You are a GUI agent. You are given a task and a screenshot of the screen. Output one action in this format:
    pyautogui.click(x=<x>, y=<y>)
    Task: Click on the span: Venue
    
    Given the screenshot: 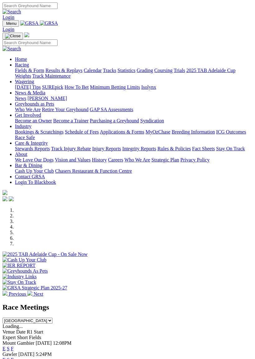 What is the action you would take?
    pyautogui.click(x=9, y=332)
    